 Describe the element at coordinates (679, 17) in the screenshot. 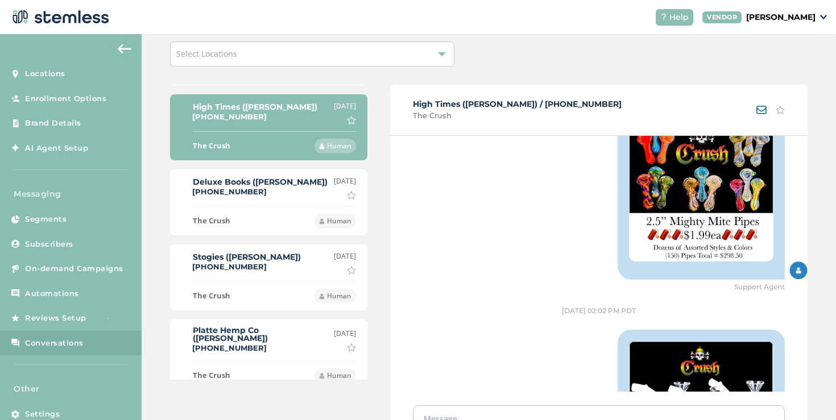

I see `span: Help` at that location.